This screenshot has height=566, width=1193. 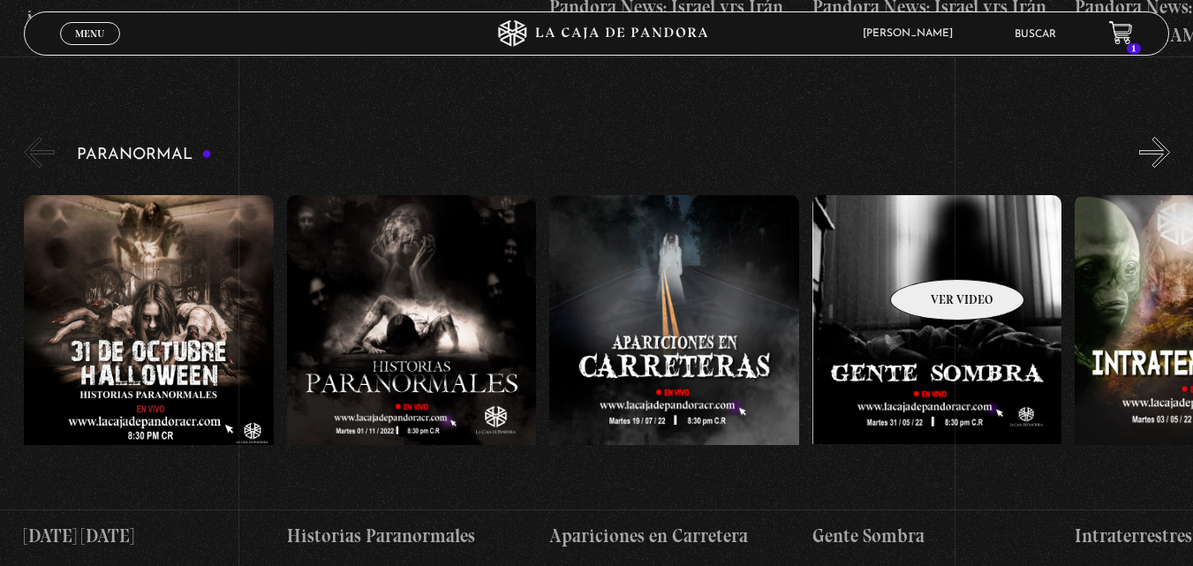 What do you see at coordinates (1035, 34) in the screenshot?
I see `a: Buscar` at bounding box center [1035, 34].